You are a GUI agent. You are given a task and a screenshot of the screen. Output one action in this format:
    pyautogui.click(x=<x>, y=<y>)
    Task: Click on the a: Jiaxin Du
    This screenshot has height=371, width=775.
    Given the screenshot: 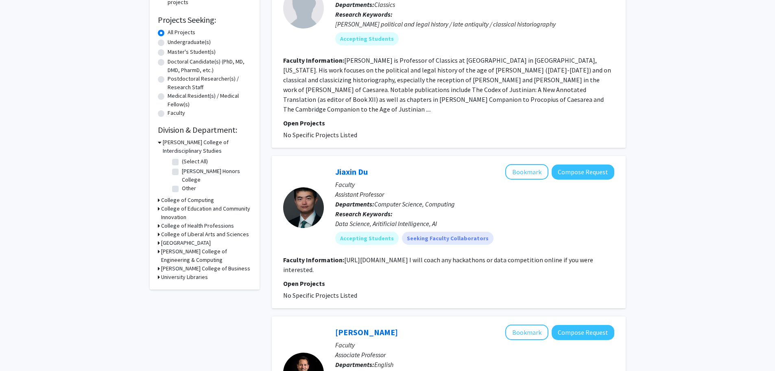 What is the action you would take?
    pyautogui.click(x=352, y=171)
    